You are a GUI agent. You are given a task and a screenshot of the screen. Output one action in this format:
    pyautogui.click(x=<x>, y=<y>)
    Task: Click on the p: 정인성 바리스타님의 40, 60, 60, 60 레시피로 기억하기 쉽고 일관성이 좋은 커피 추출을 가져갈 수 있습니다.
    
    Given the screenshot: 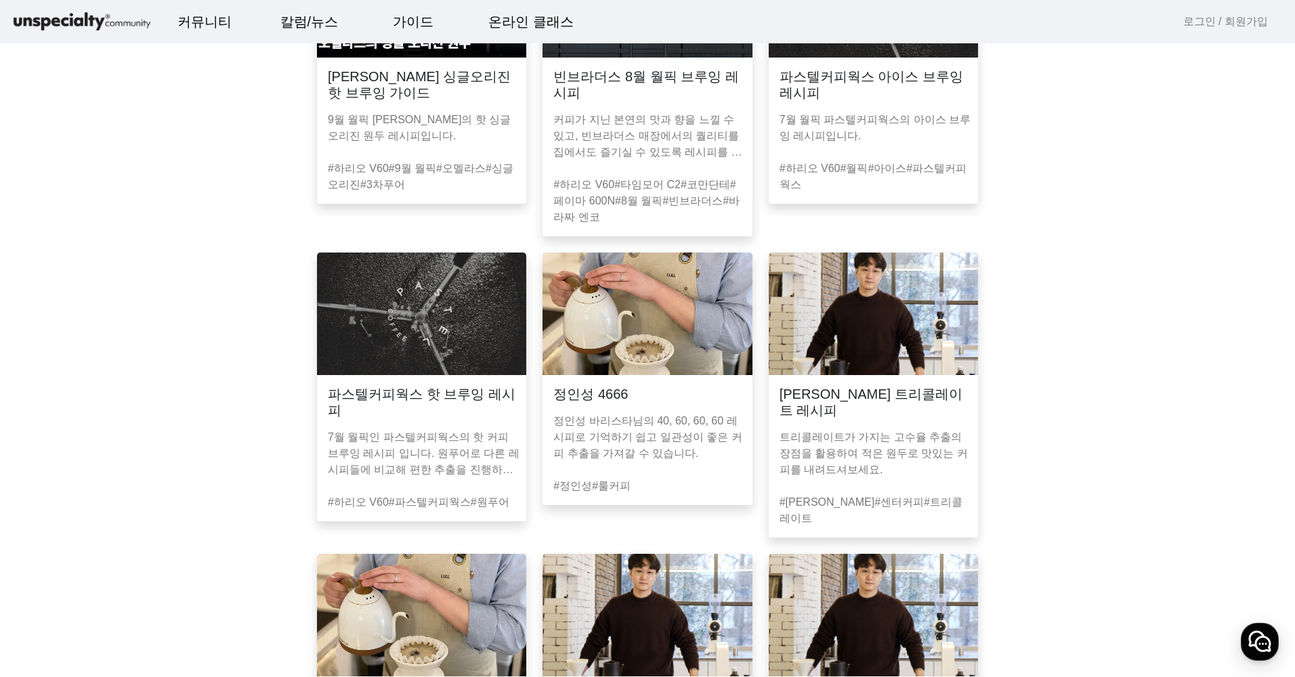 What is the action you would take?
    pyautogui.click(x=649, y=437)
    